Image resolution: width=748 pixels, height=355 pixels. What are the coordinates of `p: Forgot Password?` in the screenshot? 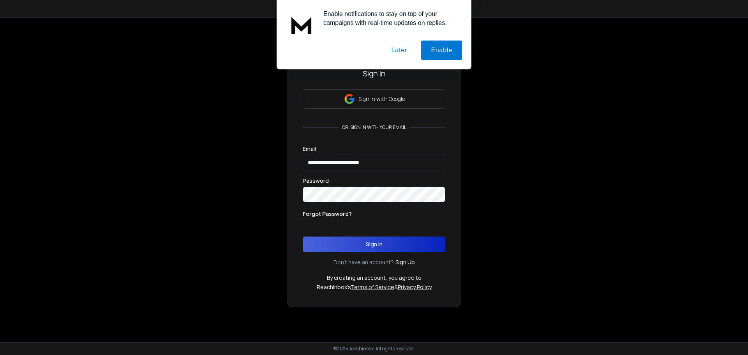 It's located at (327, 214).